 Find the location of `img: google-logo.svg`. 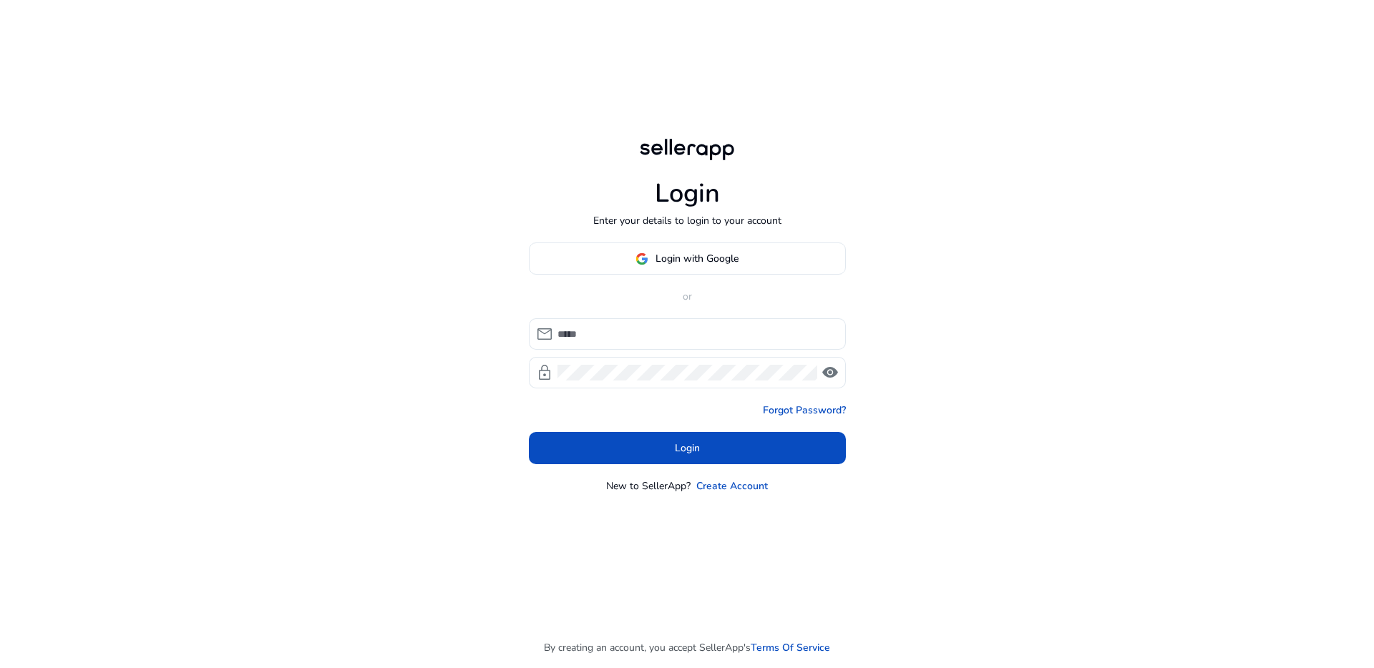

img: google-logo.svg is located at coordinates (642, 259).